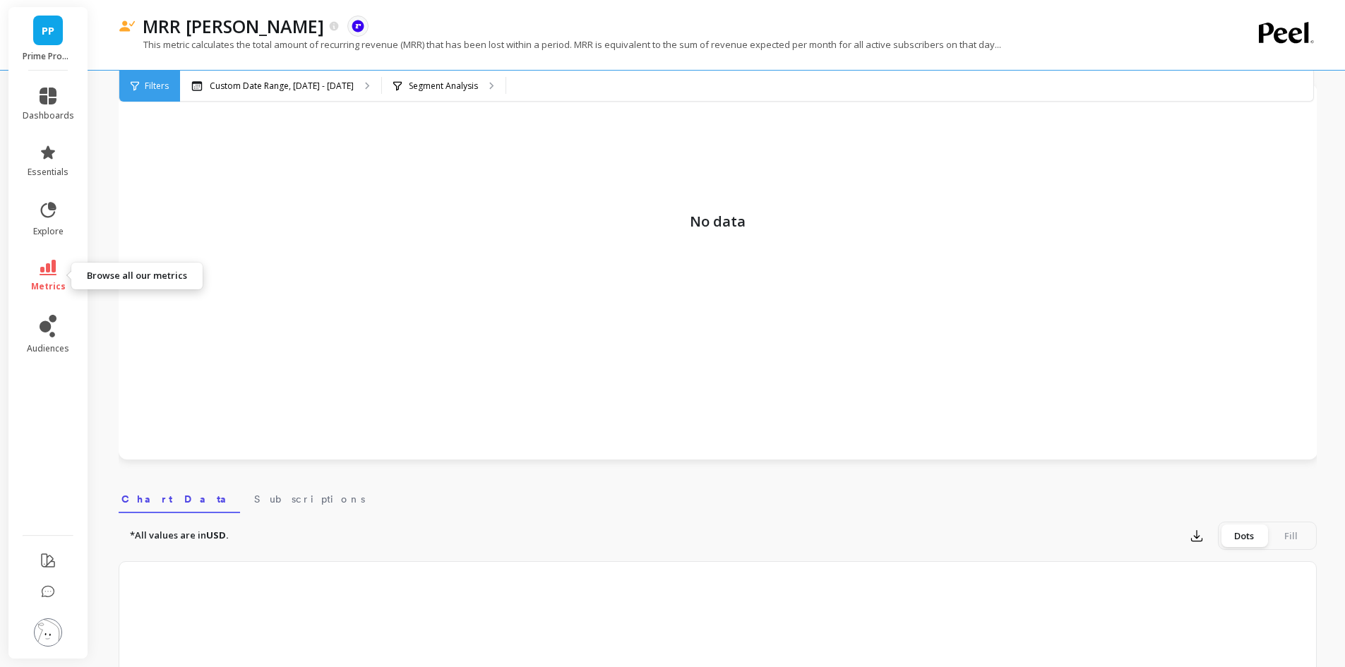 Image resolution: width=1345 pixels, height=667 pixels. What do you see at coordinates (443, 86) in the screenshot?
I see `p: Segment Analysis` at bounding box center [443, 86].